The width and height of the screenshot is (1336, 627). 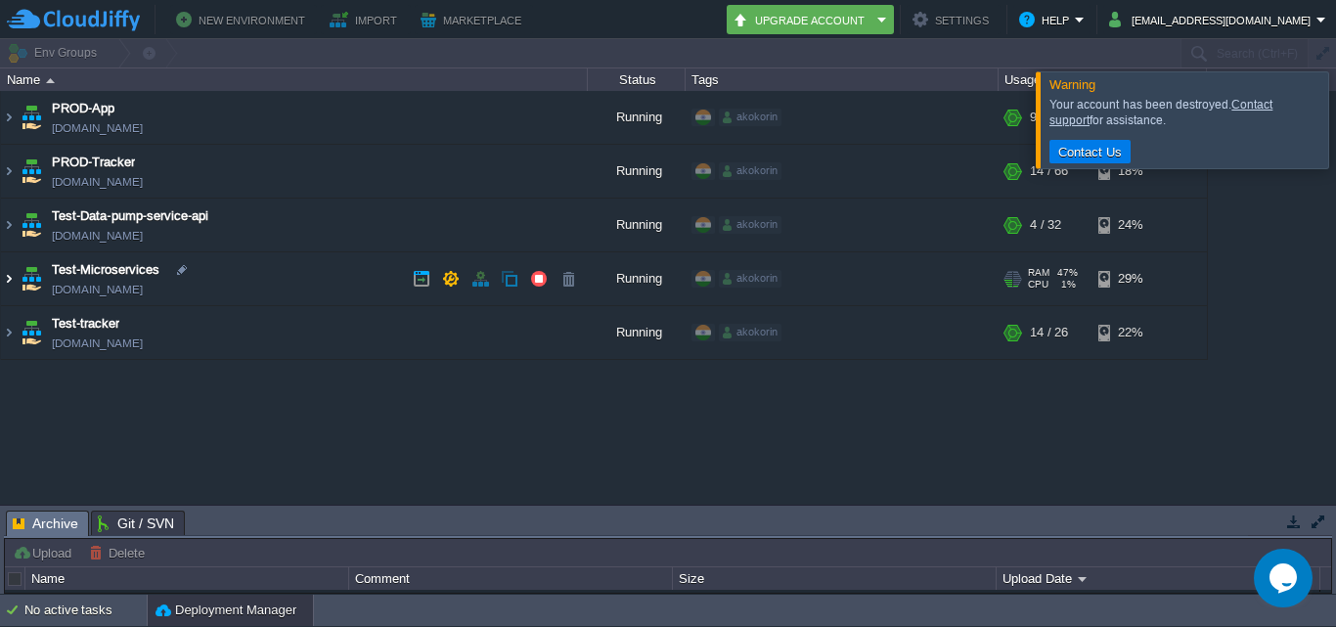 What do you see at coordinates (93, 162) in the screenshot?
I see `a: PROD-Tracker` at bounding box center [93, 162].